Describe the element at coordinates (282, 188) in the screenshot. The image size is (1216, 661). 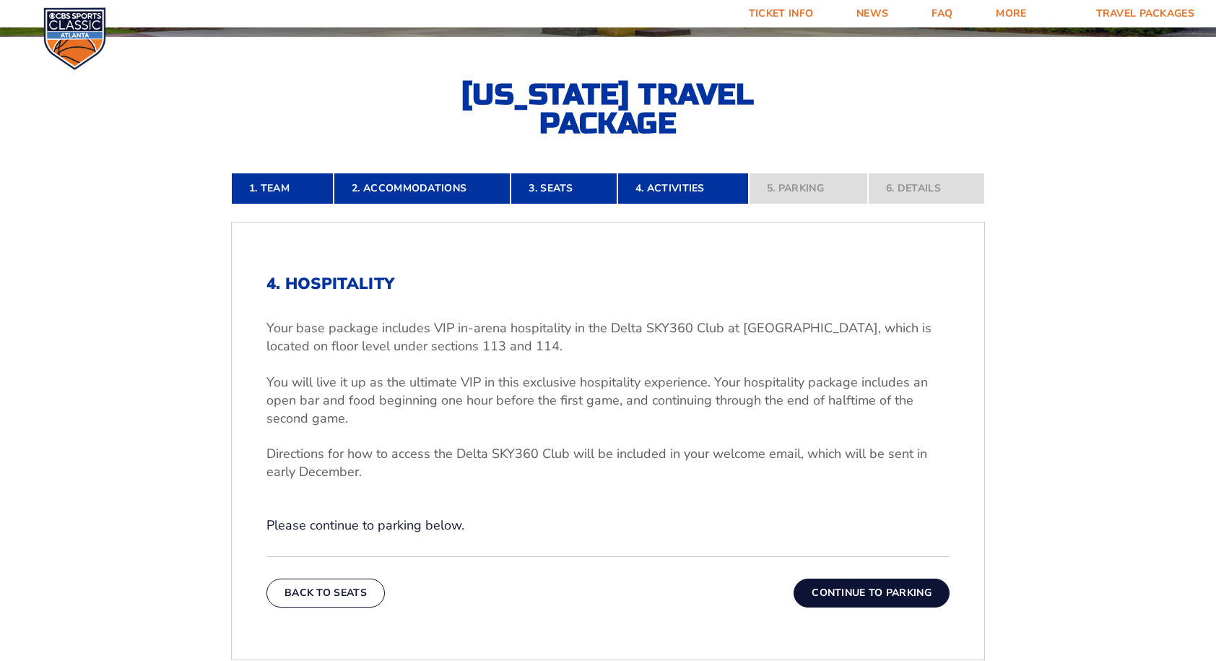
I see `a: 1. Team` at that location.